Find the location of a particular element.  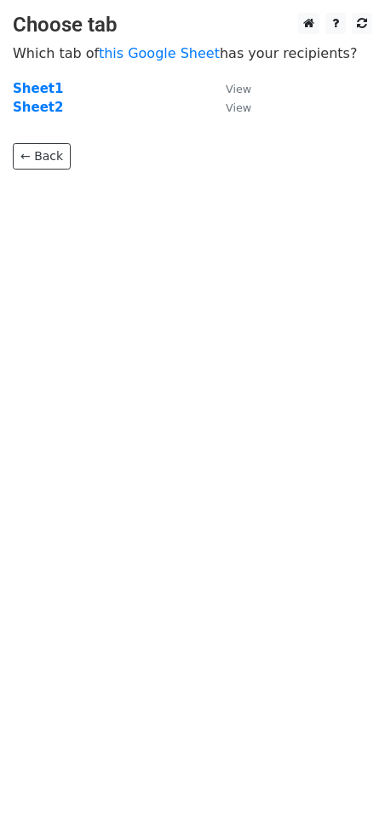

strong: Sheet1 is located at coordinates (37, 89).